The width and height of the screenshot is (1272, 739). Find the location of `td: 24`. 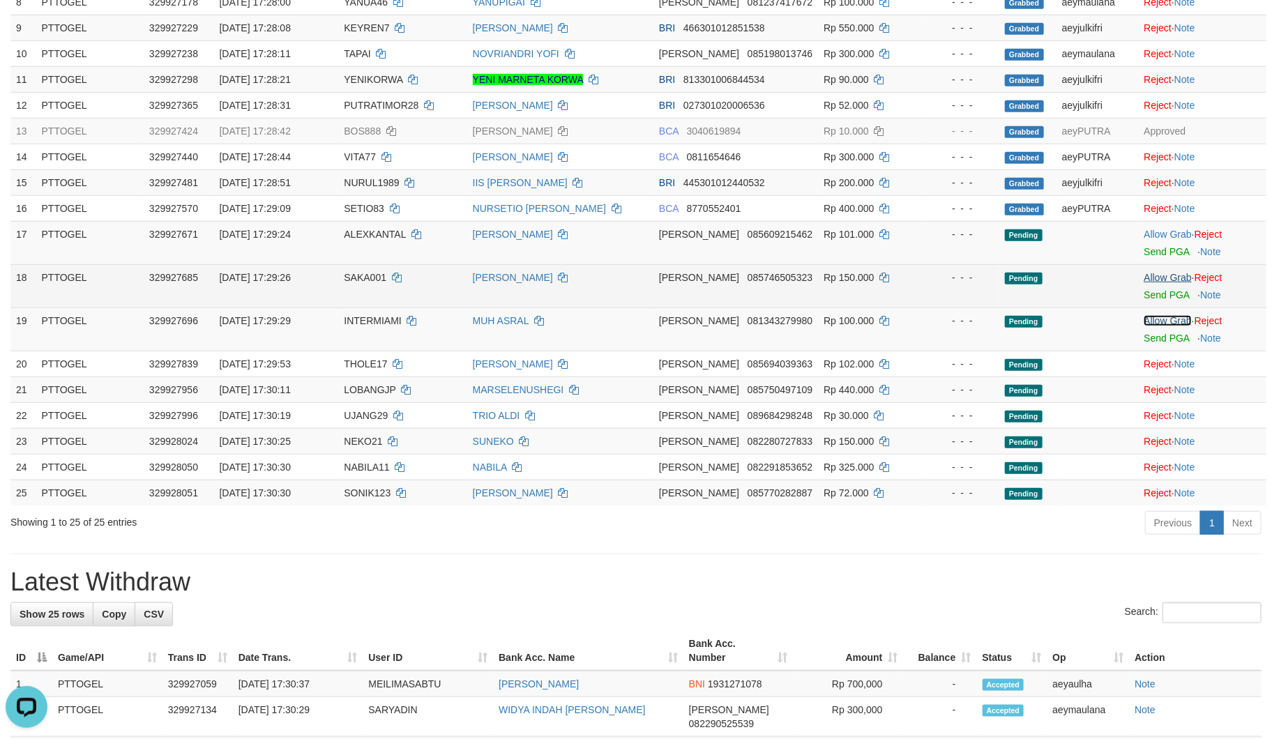

td: 24 is located at coordinates (23, 467).